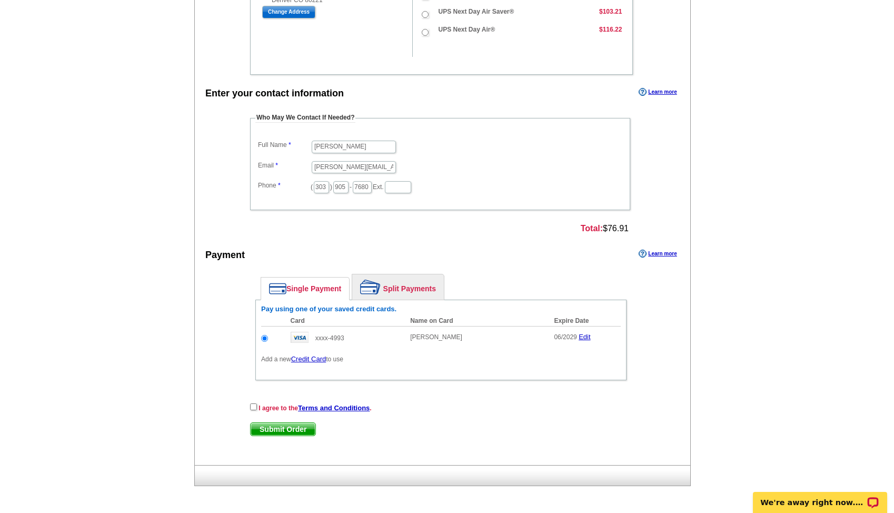 The image size is (894, 513). What do you see at coordinates (584, 321) in the screenshot?
I see `th: Expire Date` at bounding box center [584, 321].